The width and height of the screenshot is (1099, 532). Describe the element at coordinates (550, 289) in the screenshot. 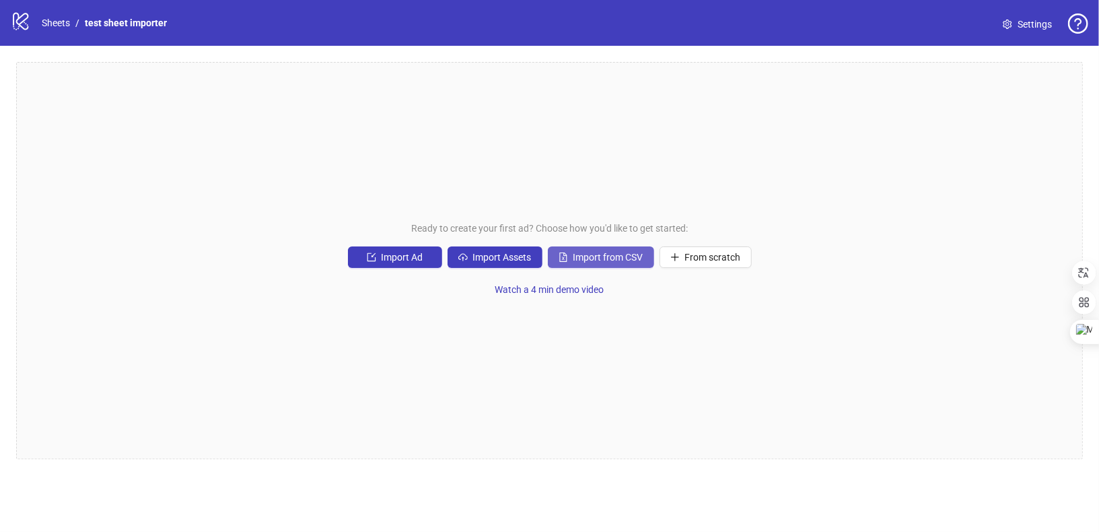

I see `button: Watch a 4 min demo video` at that location.